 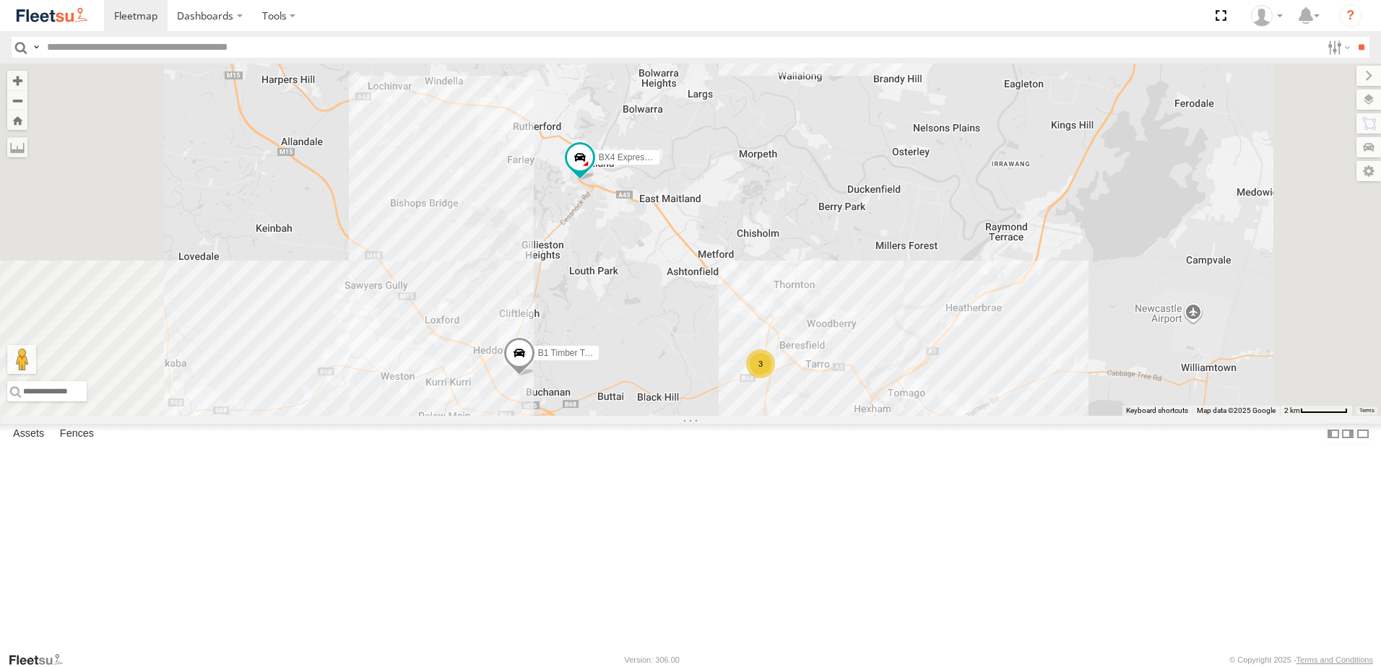 What do you see at coordinates (1267, 16) in the screenshot?
I see `div: Matt Curtis` at bounding box center [1267, 16].